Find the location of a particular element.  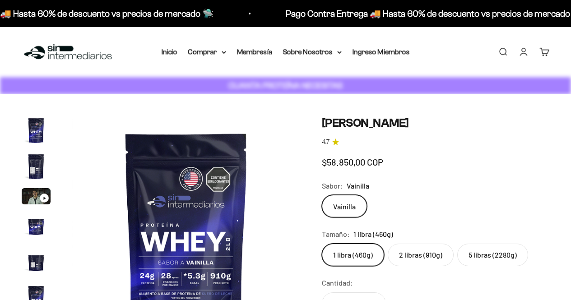

button: Ir al artículo 2 is located at coordinates (36, 168).